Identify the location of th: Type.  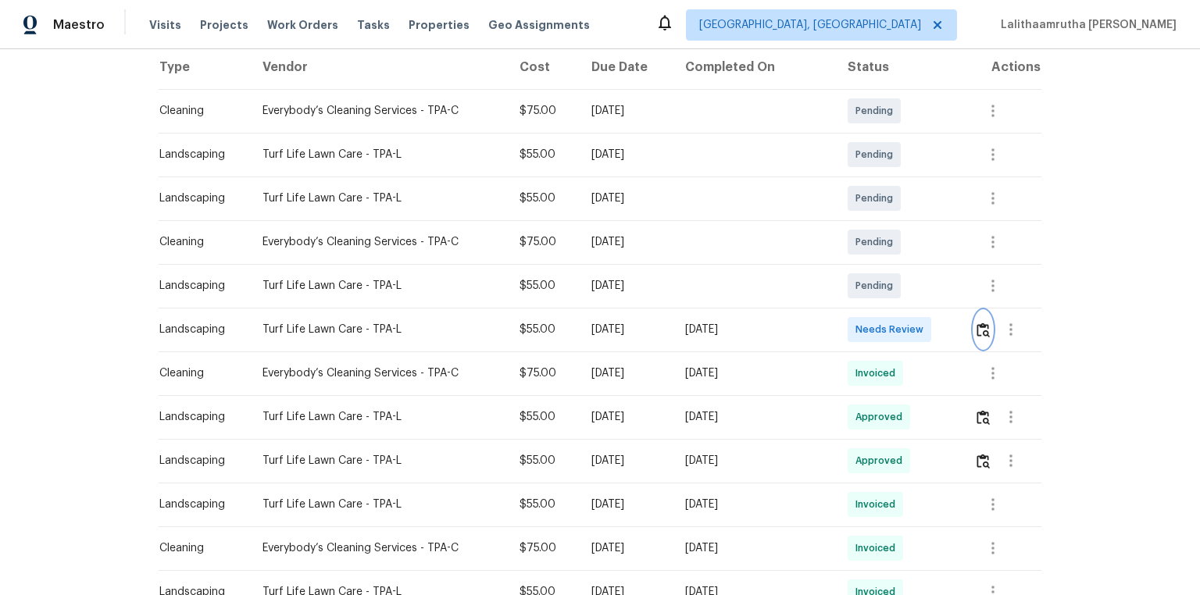
(204, 67).